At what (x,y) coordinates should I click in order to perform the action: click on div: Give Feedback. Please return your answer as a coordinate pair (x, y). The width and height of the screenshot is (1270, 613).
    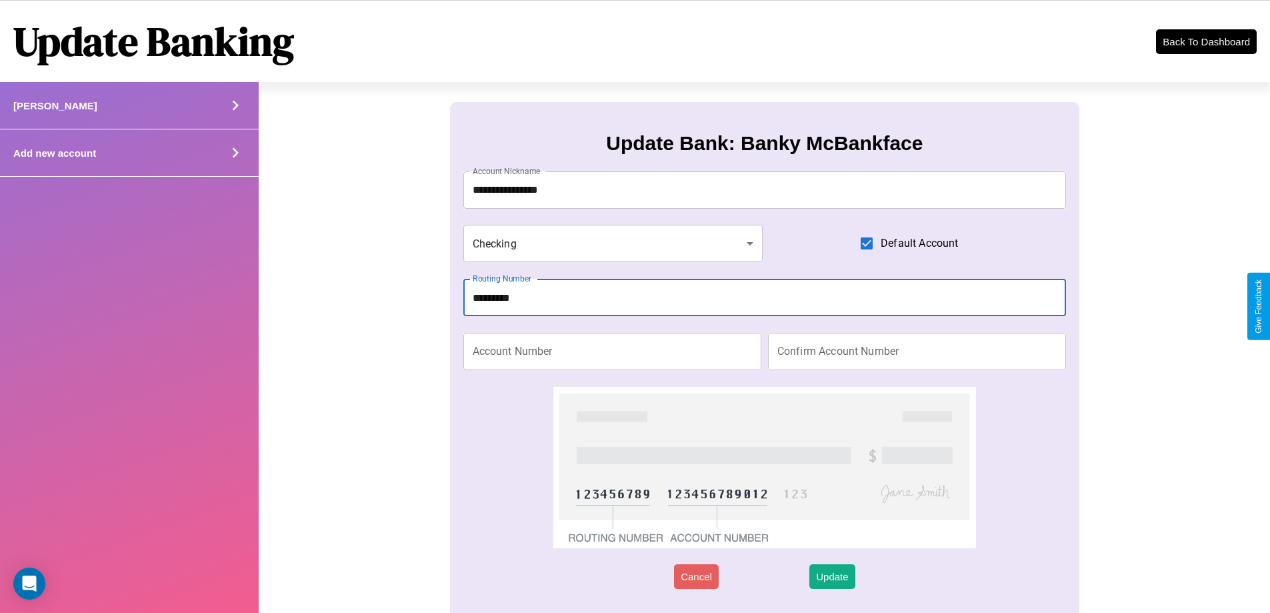
    Looking at the image, I should click on (1259, 306).